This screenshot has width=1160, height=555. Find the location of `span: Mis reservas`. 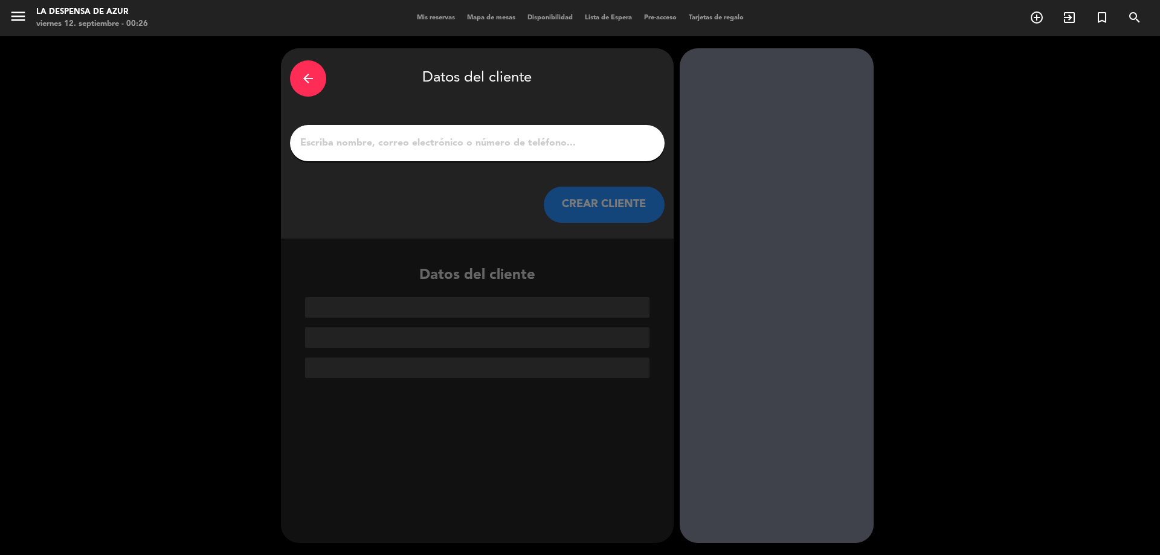

span: Mis reservas is located at coordinates (436, 18).